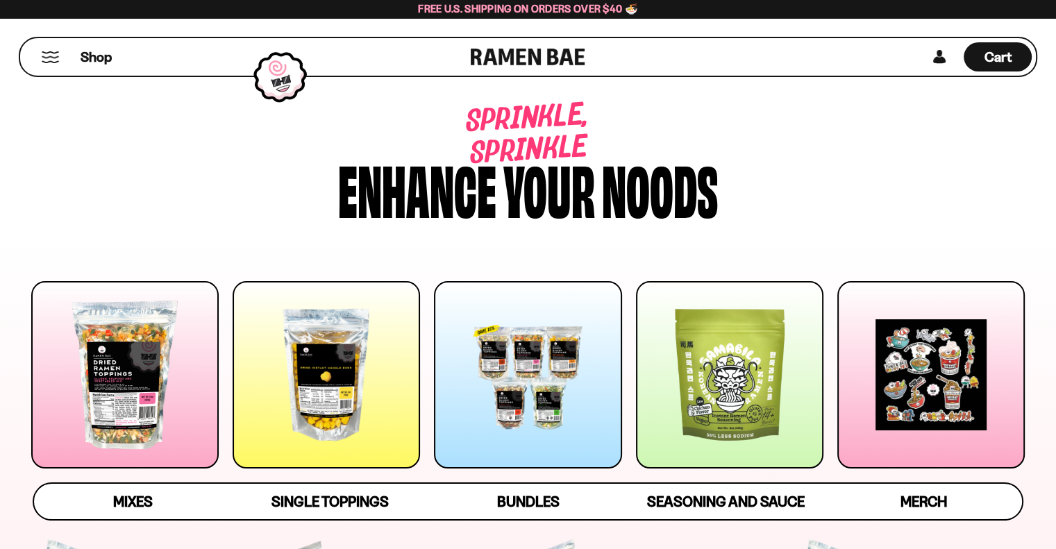  I want to click on span: Free U.S. Shipping on Orders over $40 🍜, so click(527, 8).